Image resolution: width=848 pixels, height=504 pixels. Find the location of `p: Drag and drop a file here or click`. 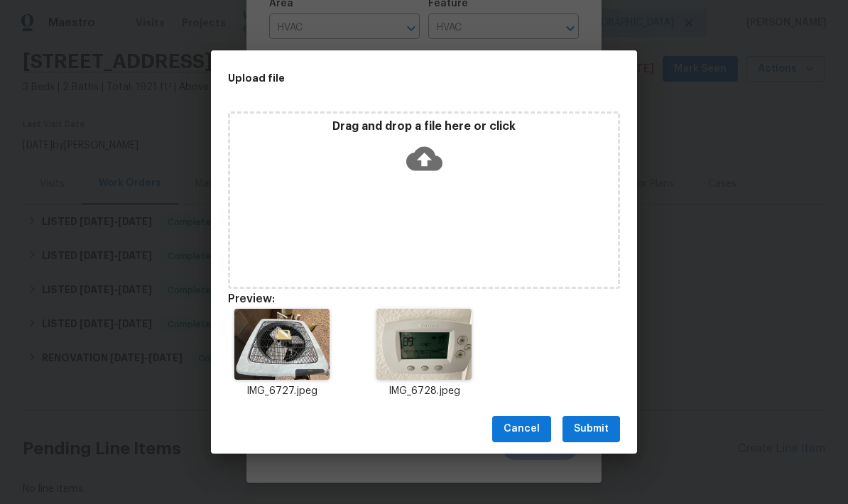

p: Drag and drop a file here or click is located at coordinates (424, 126).